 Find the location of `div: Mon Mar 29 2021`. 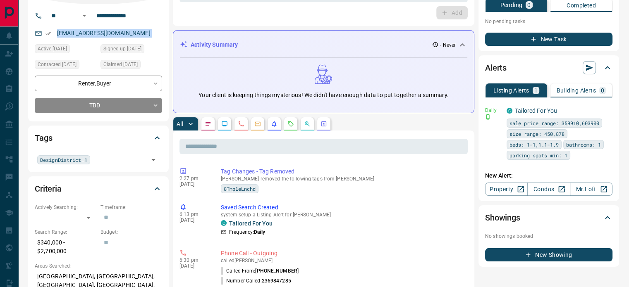

div: Mon Mar 29 2021 is located at coordinates (131, 50).